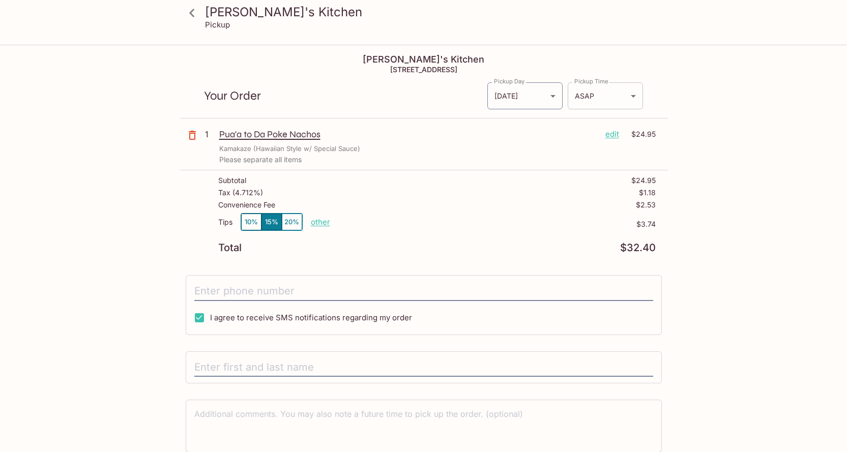 The height and width of the screenshot is (452, 847). I want to click on p: Pua'a to Da Poke Nachos, so click(408, 134).